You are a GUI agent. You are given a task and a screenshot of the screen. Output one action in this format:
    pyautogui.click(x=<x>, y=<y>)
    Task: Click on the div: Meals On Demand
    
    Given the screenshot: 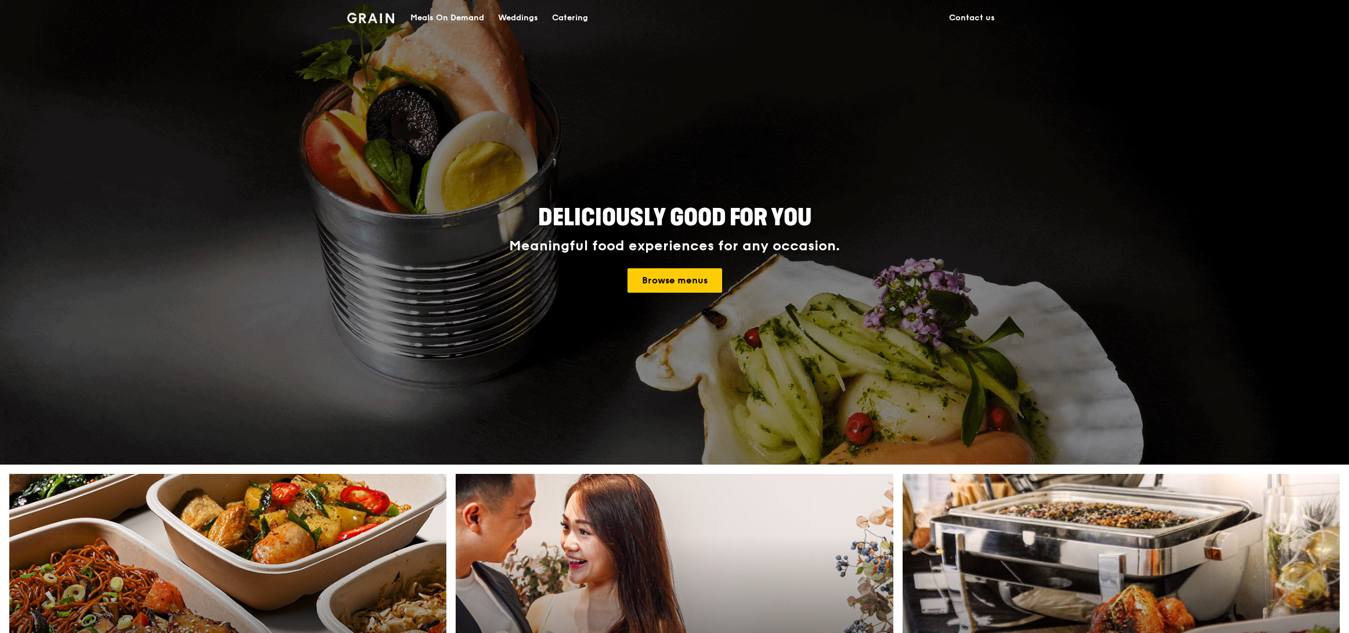 What is the action you would take?
    pyautogui.click(x=447, y=18)
    